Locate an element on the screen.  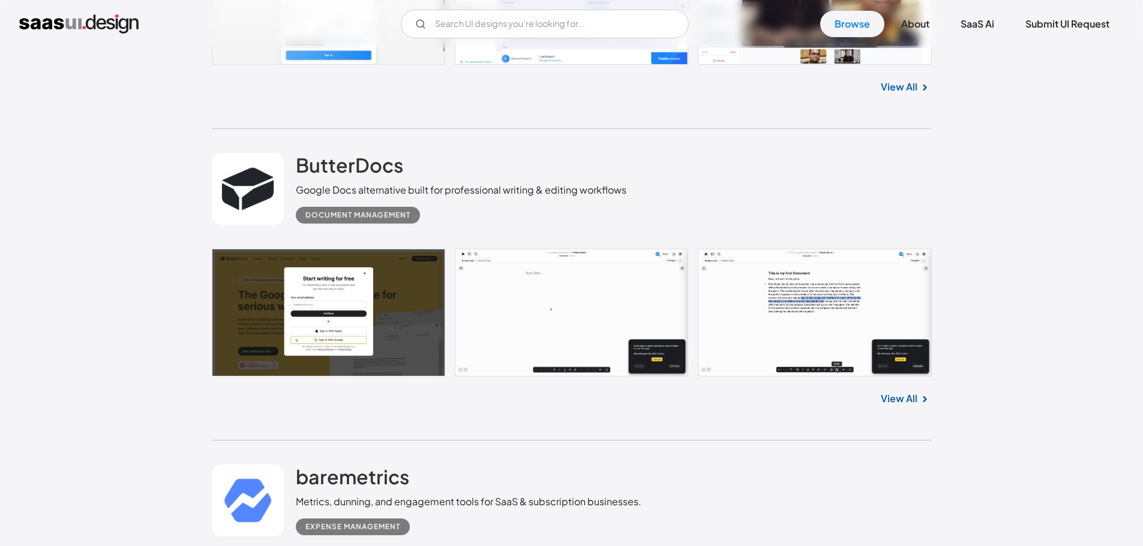
input: Search UI designs you're looking for... is located at coordinates (545, 24).